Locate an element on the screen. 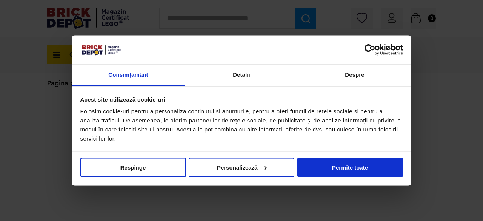 This screenshot has height=221, width=483. div: Acest site utilizează cookie-uri is located at coordinates (241, 99).